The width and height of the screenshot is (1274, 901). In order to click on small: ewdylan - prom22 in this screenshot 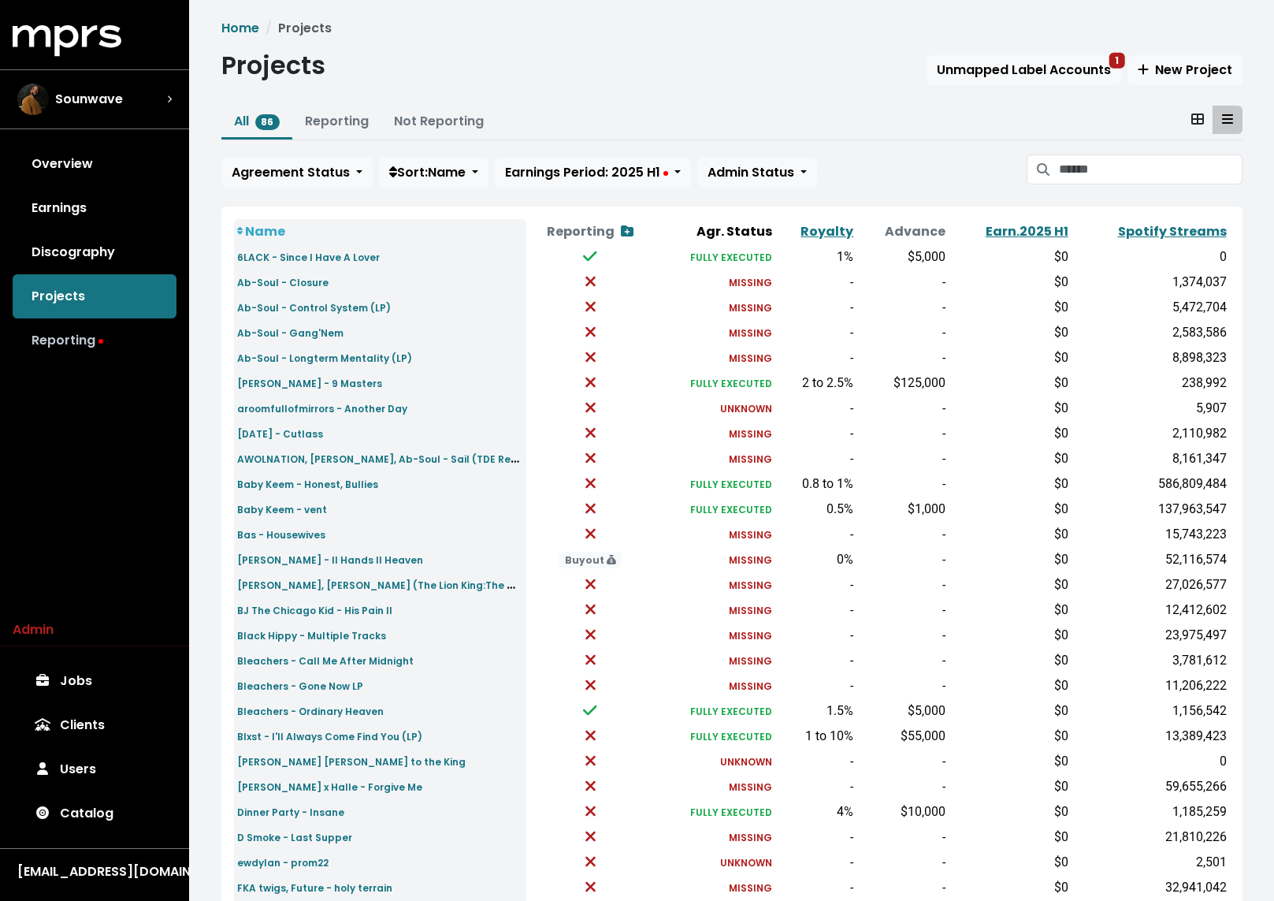, I will do `click(283, 862)`.